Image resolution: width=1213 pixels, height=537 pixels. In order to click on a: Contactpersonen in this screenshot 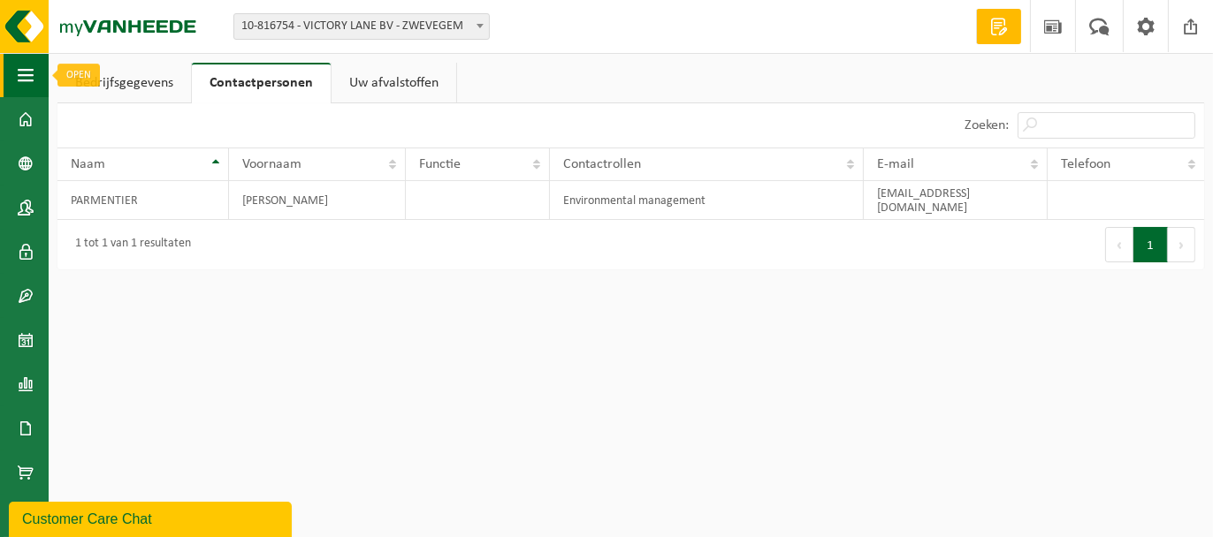, I will do `click(261, 83)`.